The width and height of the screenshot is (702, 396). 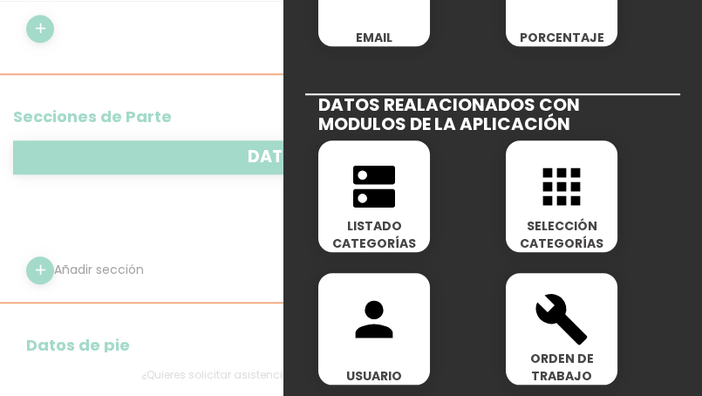 I want to click on span: ORDEN DE TRABAJO, so click(x=561, y=367).